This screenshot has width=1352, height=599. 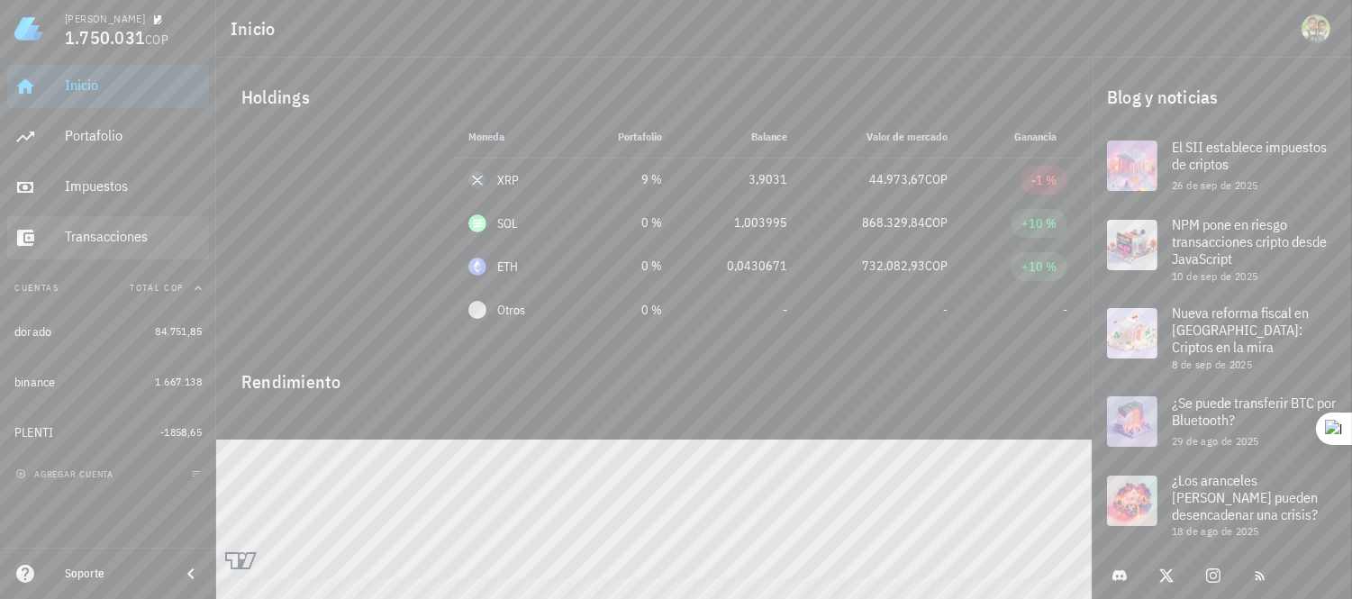 What do you see at coordinates (108, 86) in the screenshot?
I see `a: Inicio` at bounding box center [108, 86].